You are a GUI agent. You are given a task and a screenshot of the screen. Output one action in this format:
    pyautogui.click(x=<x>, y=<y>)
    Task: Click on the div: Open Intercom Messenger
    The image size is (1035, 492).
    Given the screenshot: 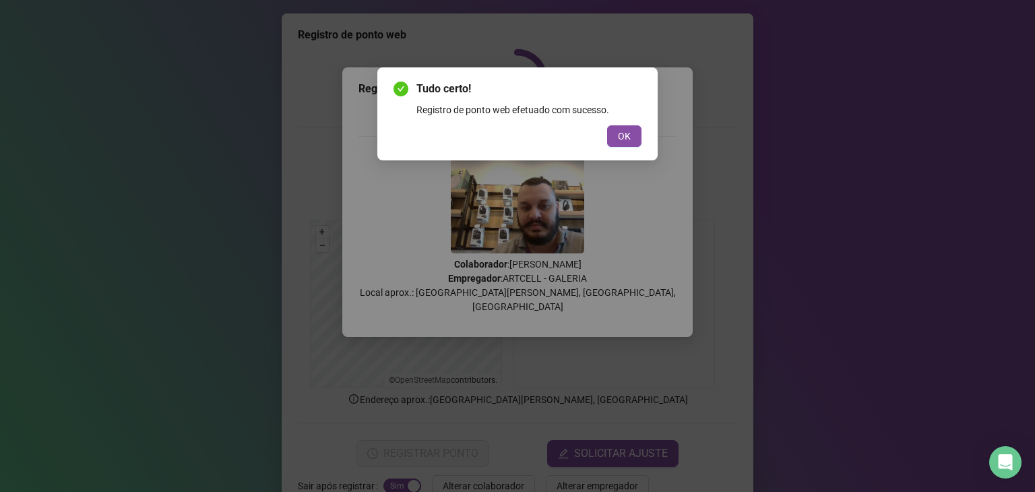 What is the action you would take?
    pyautogui.click(x=1005, y=462)
    